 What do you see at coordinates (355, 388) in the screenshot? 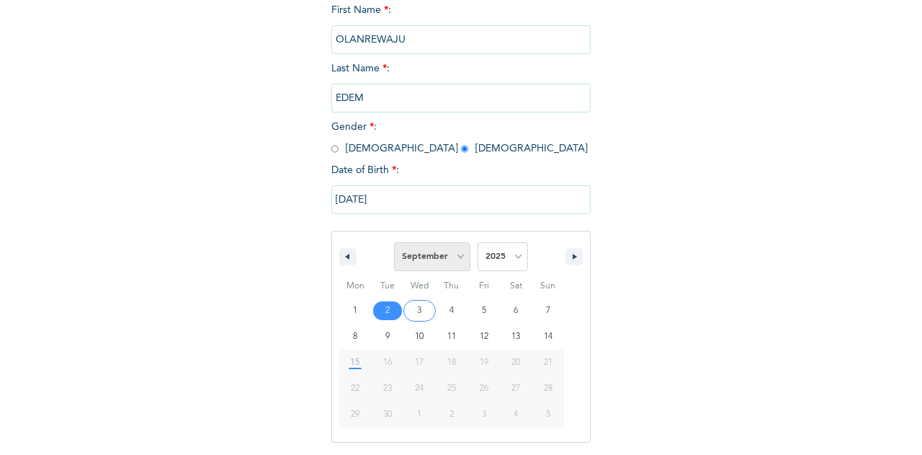
I see `button: 22` at bounding box center [355, 388].